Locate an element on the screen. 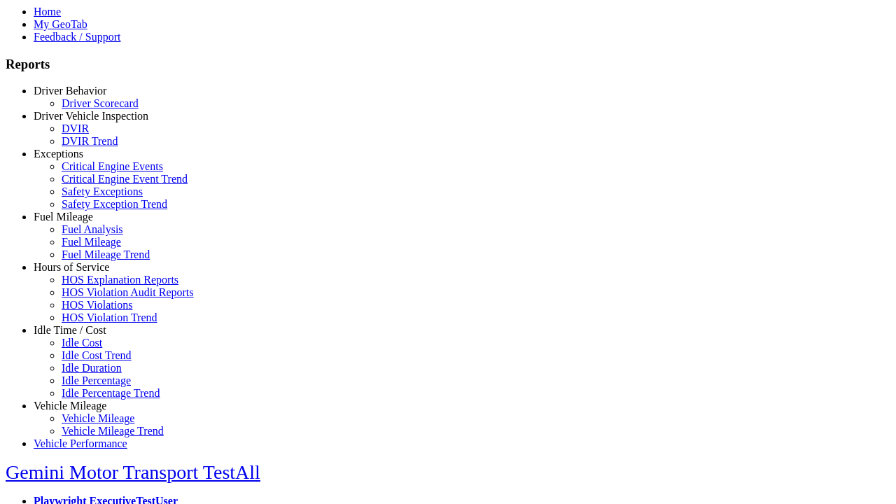 This screenshot has height=504, width=896. a: Vehicle Mileage Trend is located at coordinates (113, 430).